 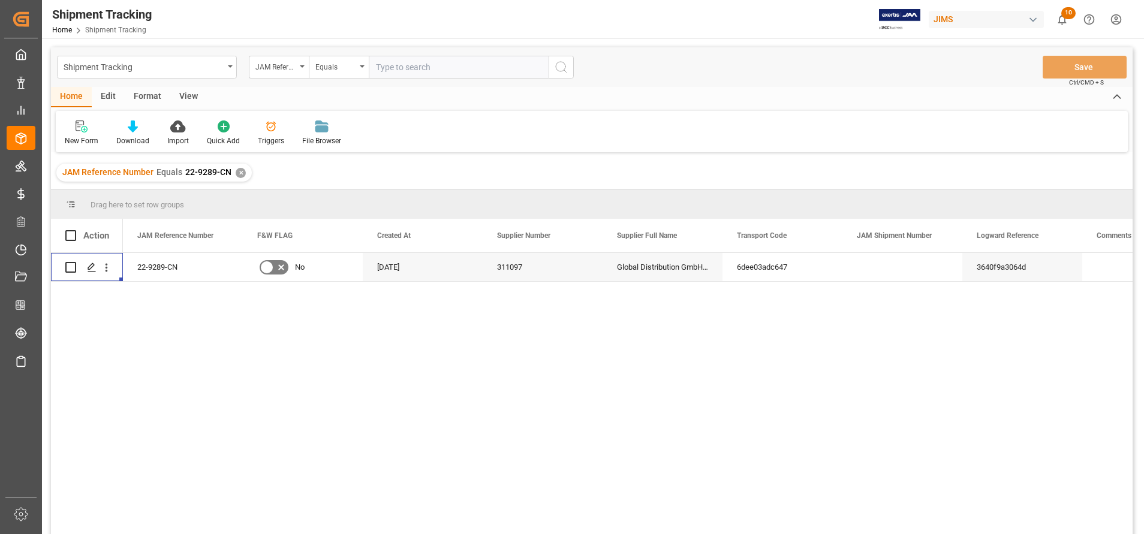 I want to click on div: Triggers, so click(x=271, y=141).